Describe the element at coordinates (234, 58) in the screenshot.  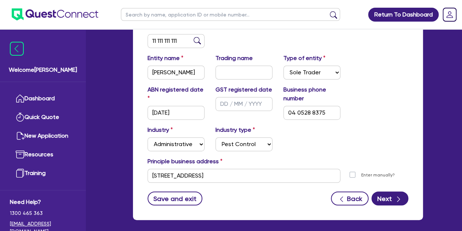
I see `label: Trading name` at that location.